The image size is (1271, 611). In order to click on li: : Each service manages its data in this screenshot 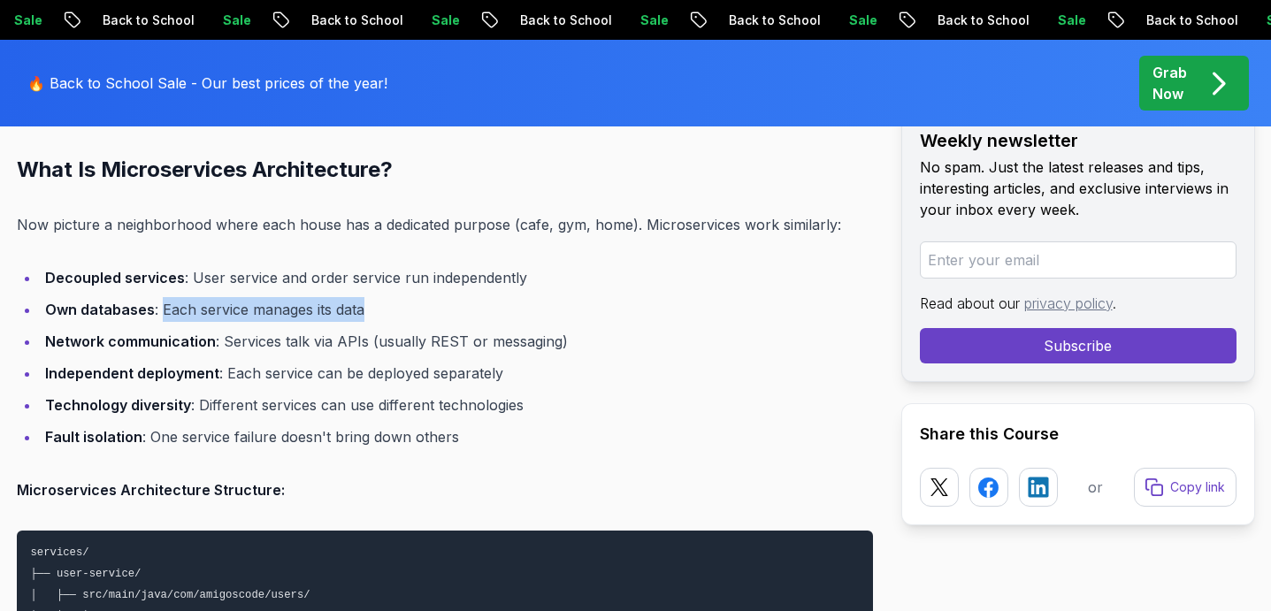, I will do `click(457, 310)`.